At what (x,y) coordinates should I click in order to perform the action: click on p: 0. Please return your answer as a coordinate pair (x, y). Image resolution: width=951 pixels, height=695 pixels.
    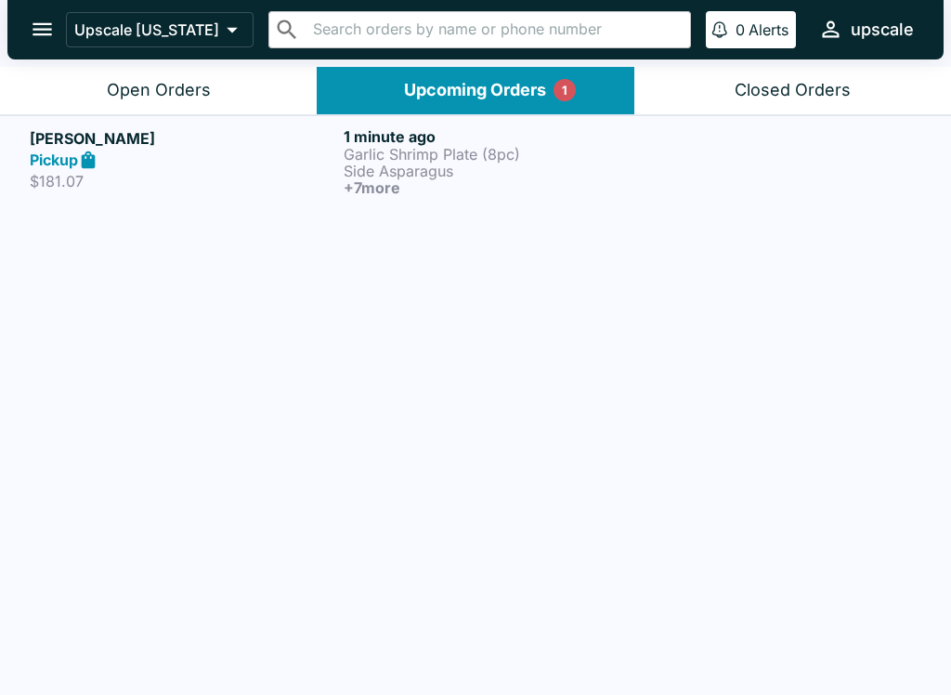
    Looking at the image, I should click on (740, 30).